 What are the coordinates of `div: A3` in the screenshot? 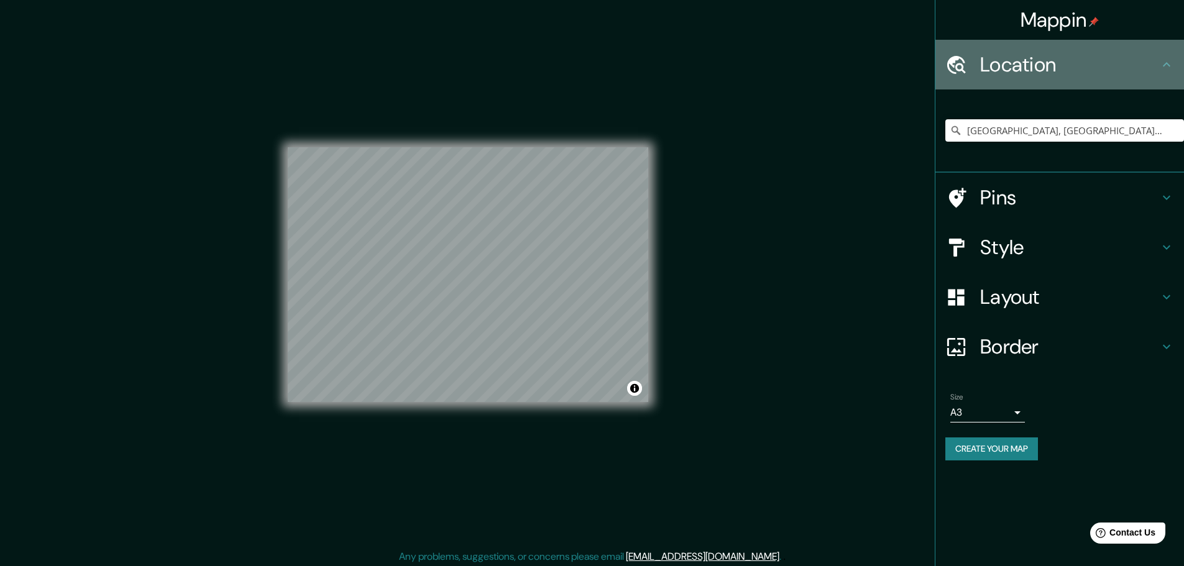 It's located at (988, 413).